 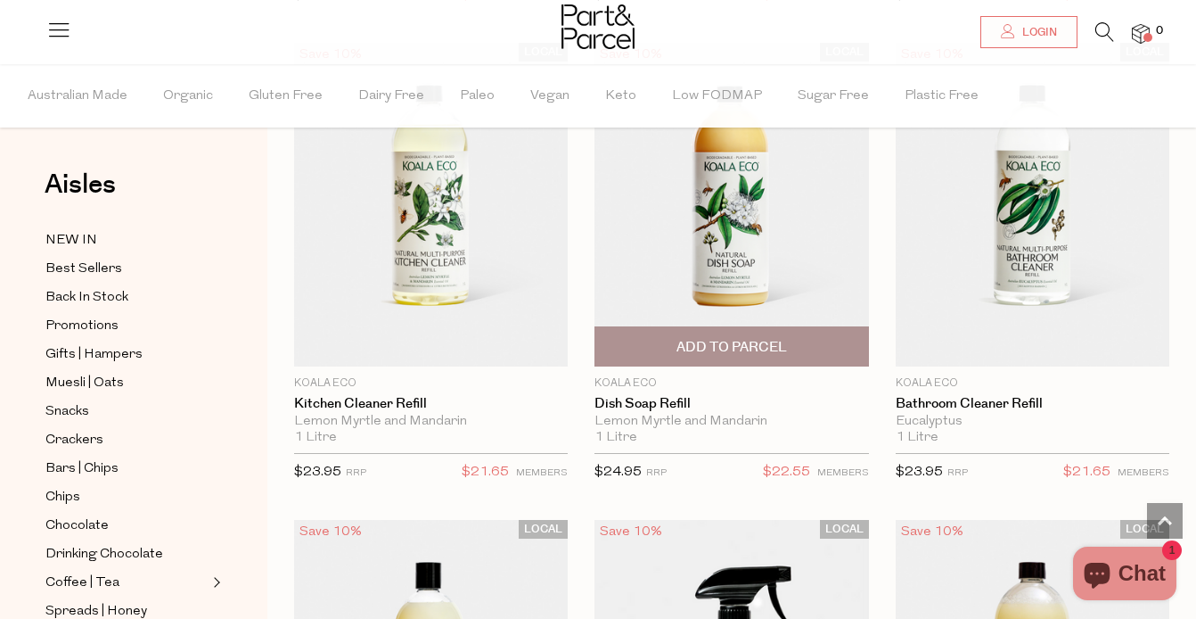 What do you see at coordinates (215, 582) in the screenshot?
I see `button: Expand/Collapse Coffee | Tea` at bounding box center [215, 582].